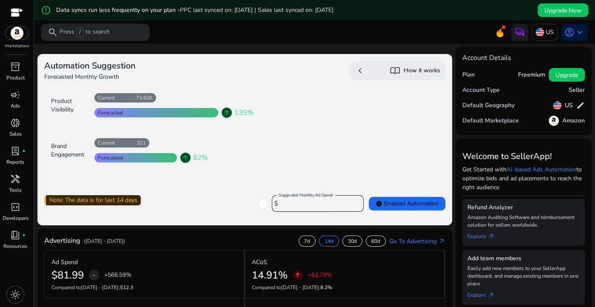 This screenshot has height=307, width=595. I want to click on h5: Plan, so click(468, 75).